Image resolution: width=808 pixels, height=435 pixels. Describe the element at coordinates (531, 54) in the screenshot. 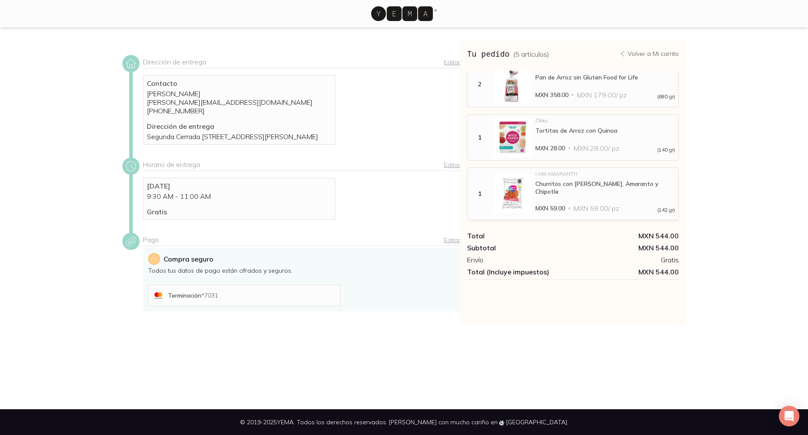

I see `span: ( 5 artículos )` at that location.